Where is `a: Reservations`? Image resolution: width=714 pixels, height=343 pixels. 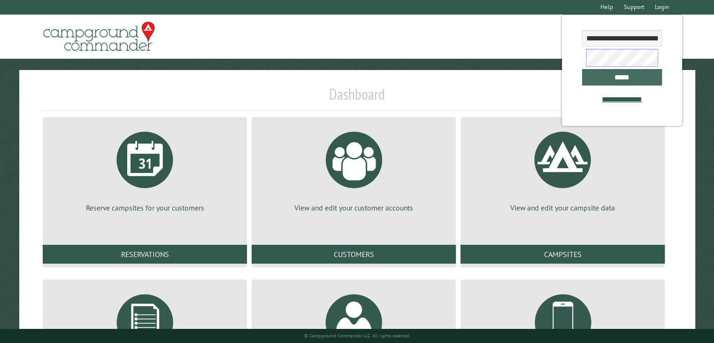 a: Reservations is located at coordinates (145, 254).